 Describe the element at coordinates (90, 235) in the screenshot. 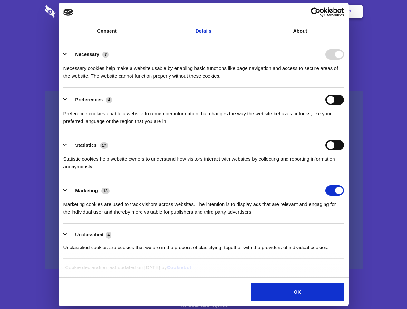

I see `button: Unclassified (4)` at that location.